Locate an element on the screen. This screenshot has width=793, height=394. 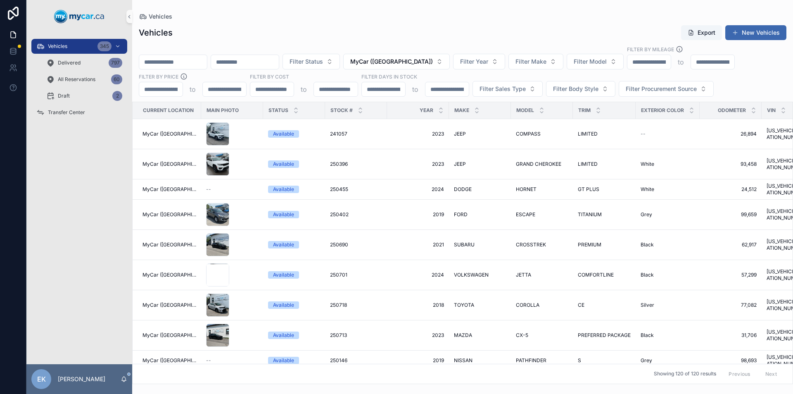
a: White is located at coordinates (668, 164).